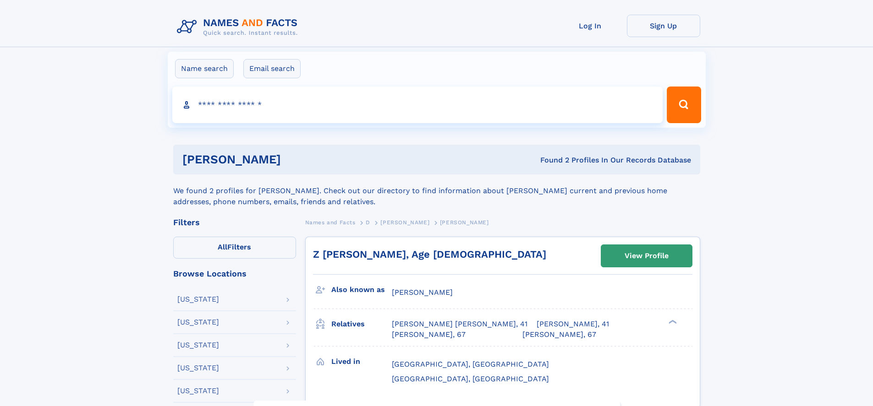 The image size is (873, 406). I want to click on label: Name search, so click(204, 69).